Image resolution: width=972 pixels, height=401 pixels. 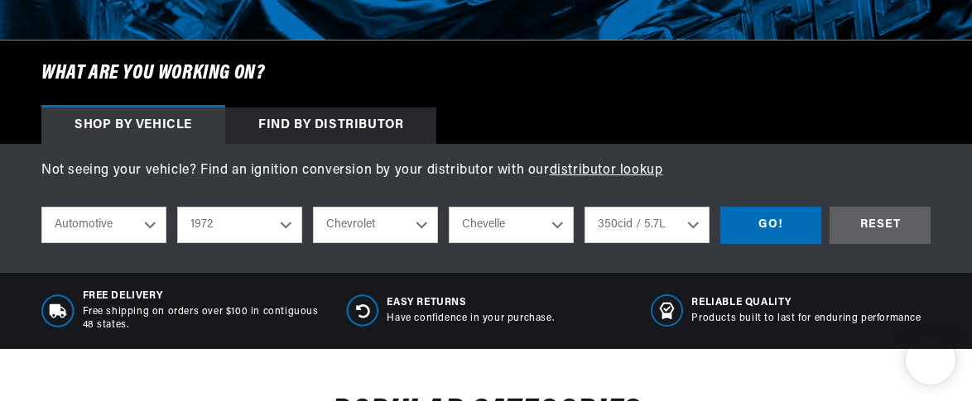 I want to click on select: Engine, so click(x=646, y=225).